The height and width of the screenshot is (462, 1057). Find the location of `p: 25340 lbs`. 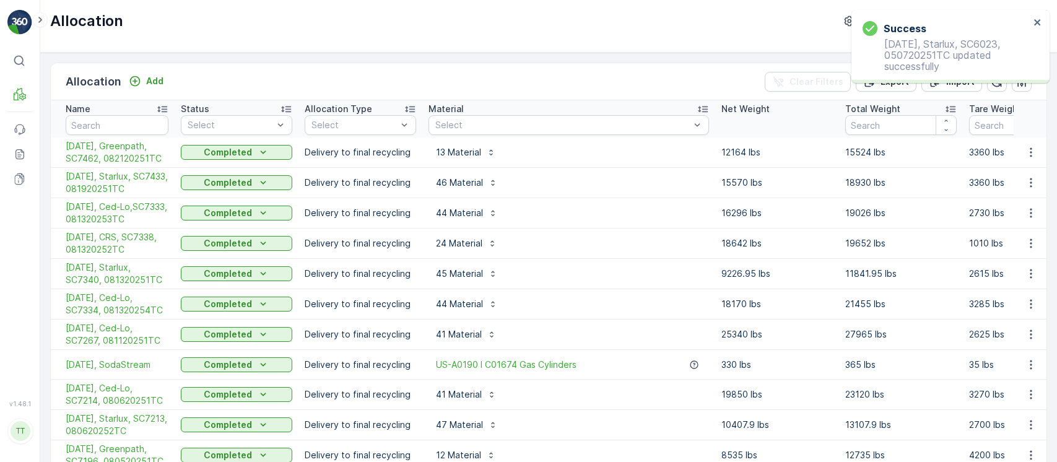

p: 25340 lbs is located at coordinates (777, 334).